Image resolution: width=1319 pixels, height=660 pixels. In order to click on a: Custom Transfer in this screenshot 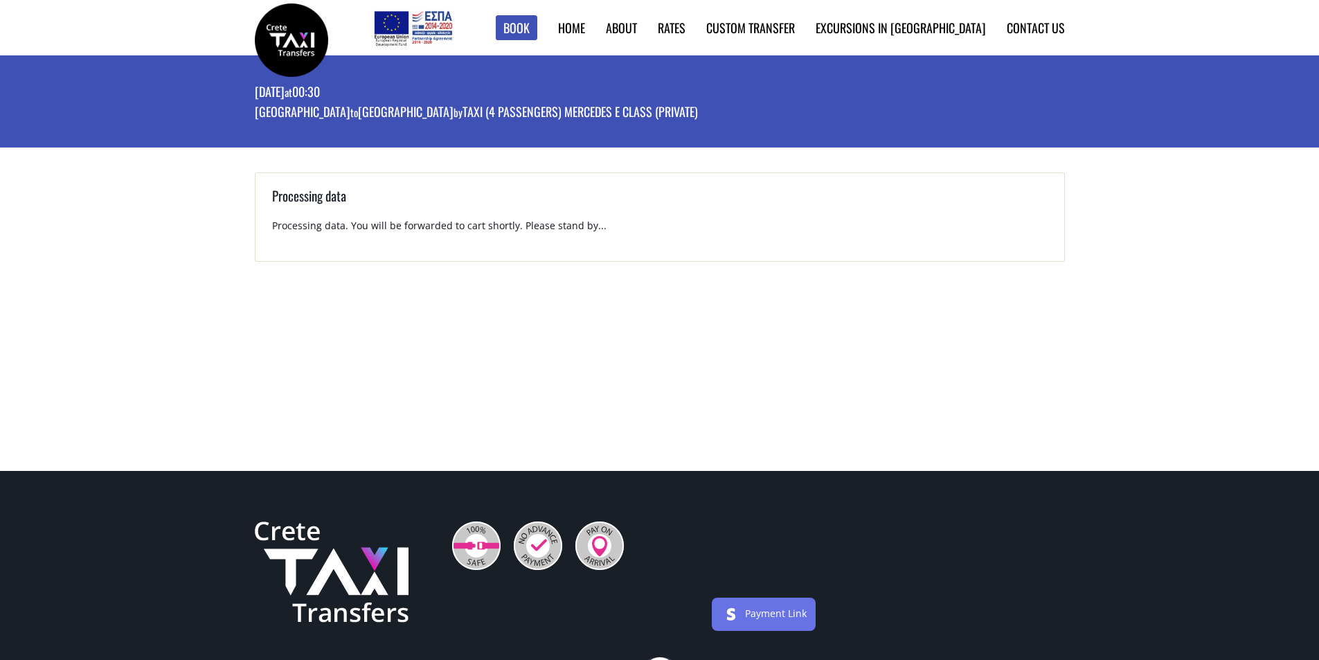, I will do `click(750, 28)`.